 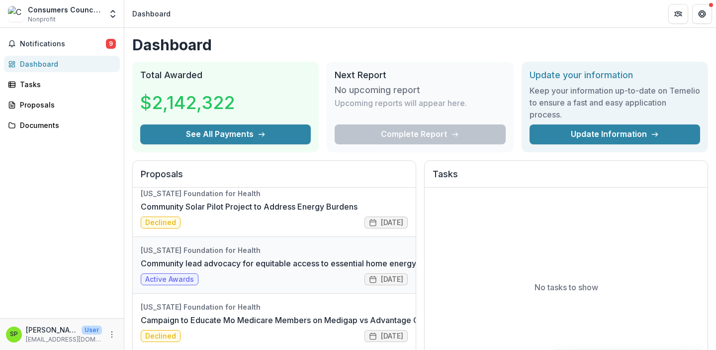 What do you see at coordinates (91, 330) in the screenshot?
I see `p: User` at bounding box center [91, 330].